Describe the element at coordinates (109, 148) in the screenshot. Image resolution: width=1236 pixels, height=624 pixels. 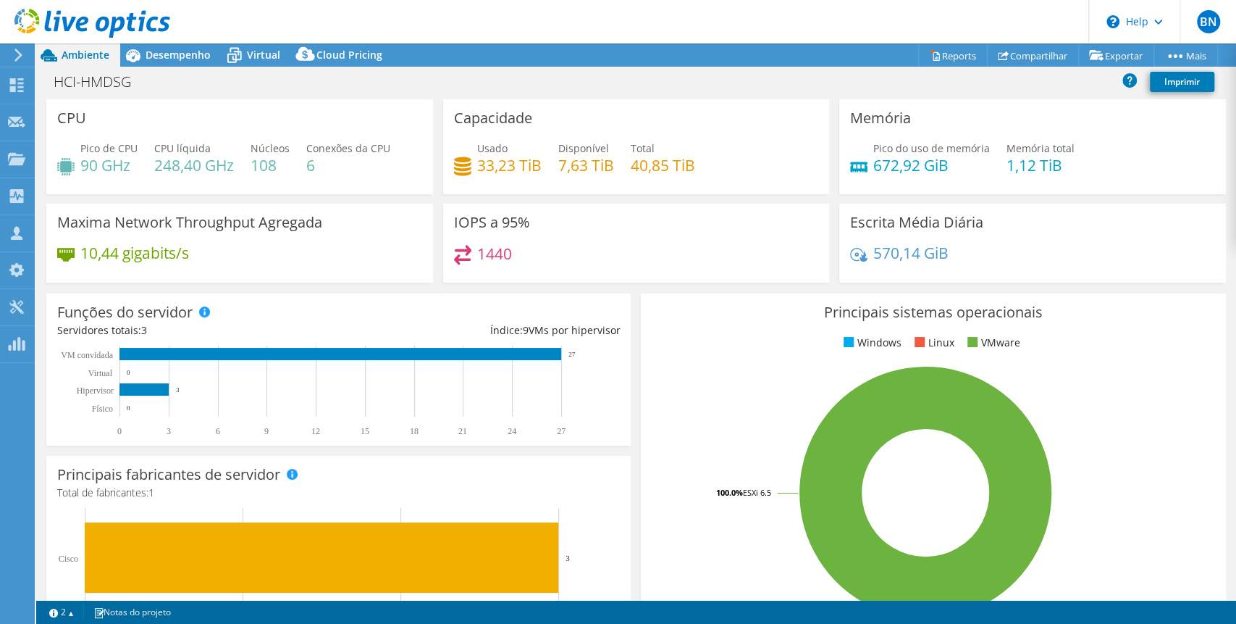
I see `span: Pico de CPU` at that location.